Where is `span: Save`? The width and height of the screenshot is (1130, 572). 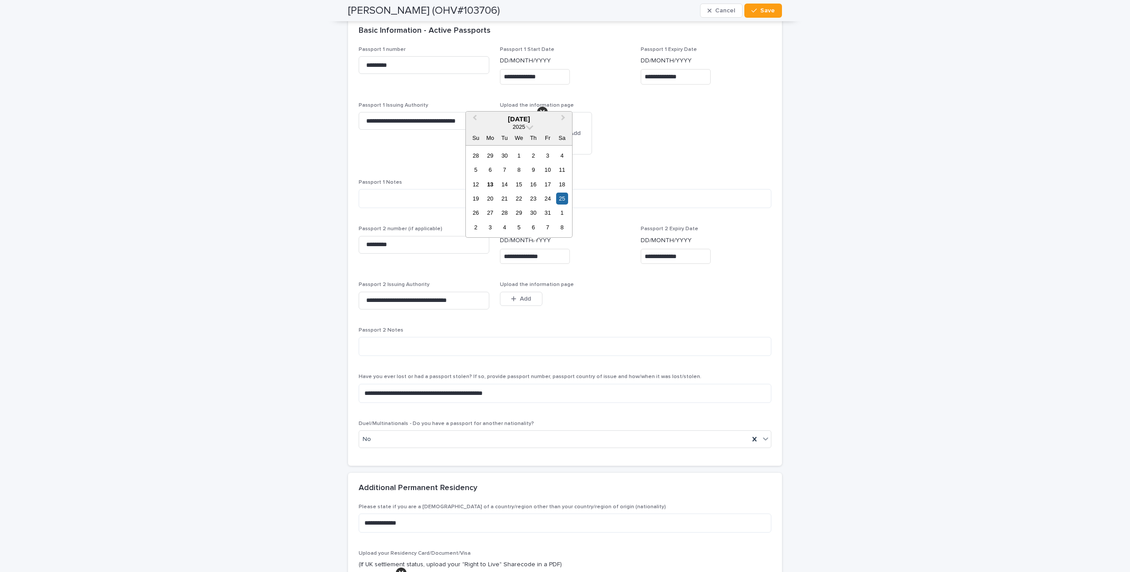 span: Save is located at coordinates (767, 11).